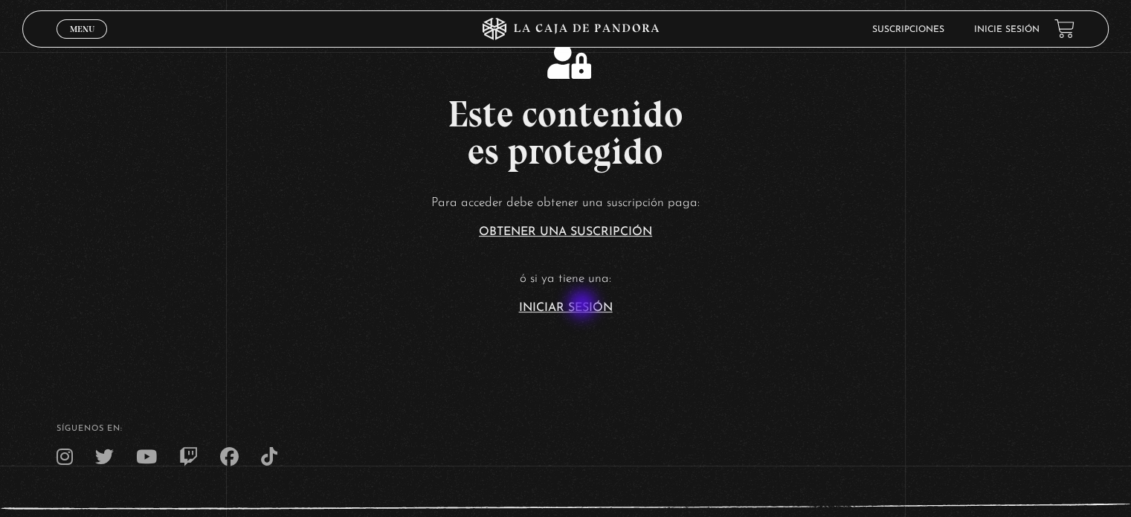  I want to click on a: View your shopping cart, so click(1064, 28).